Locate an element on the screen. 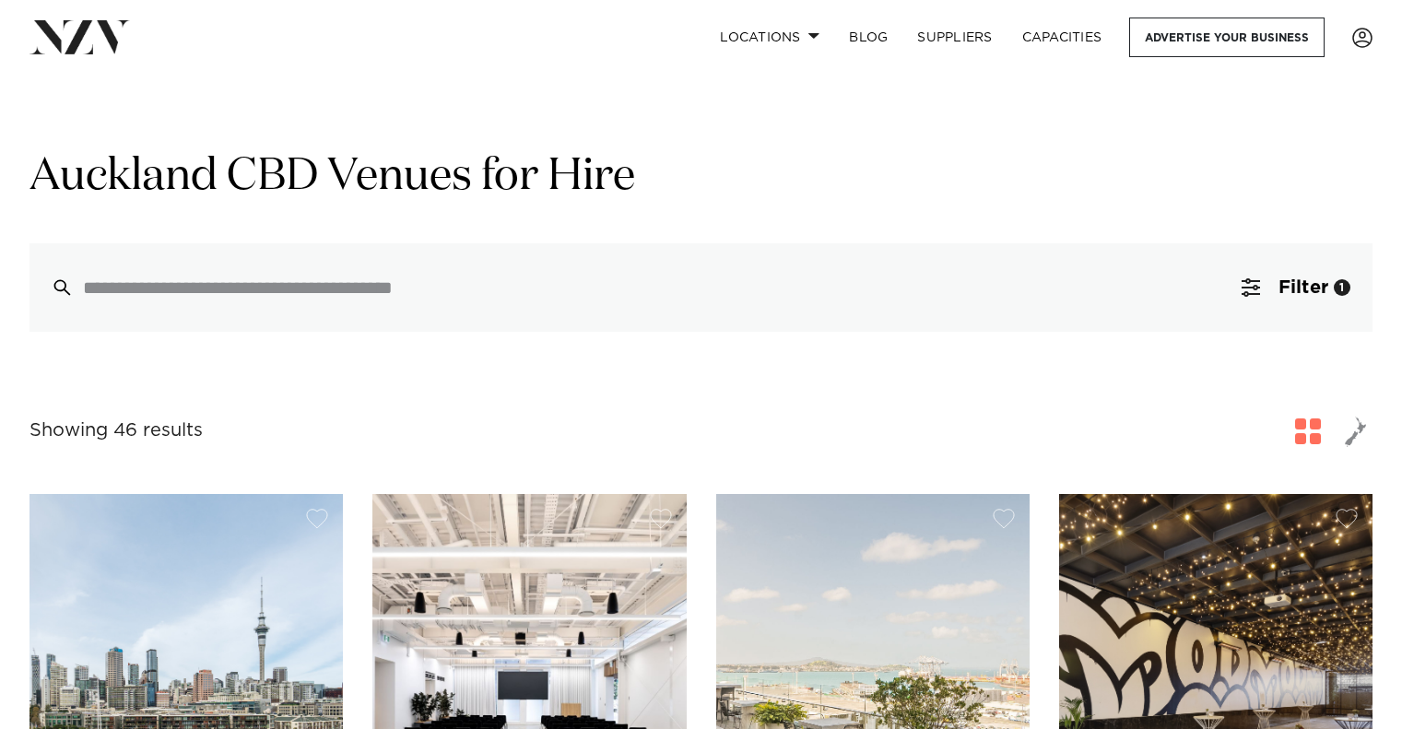  a: Locations is located at coordinates (770, 37).